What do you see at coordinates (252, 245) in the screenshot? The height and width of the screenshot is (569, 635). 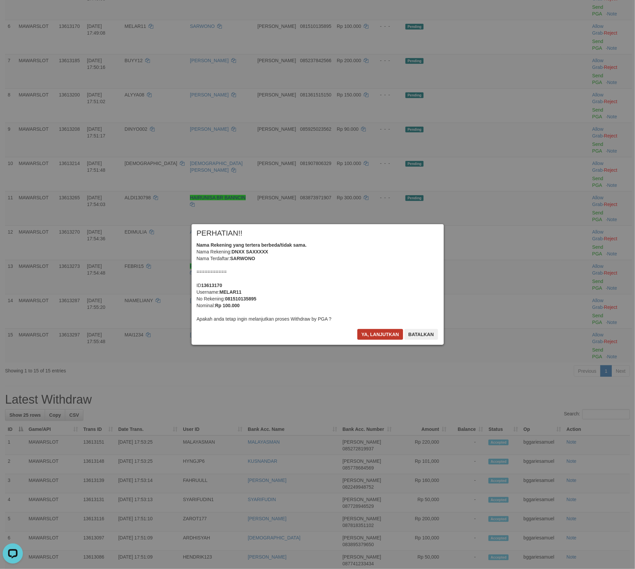 I see `b: Nama Rekening yang tertera berbeda/tidak sama.` at bounding box center [252, 245].